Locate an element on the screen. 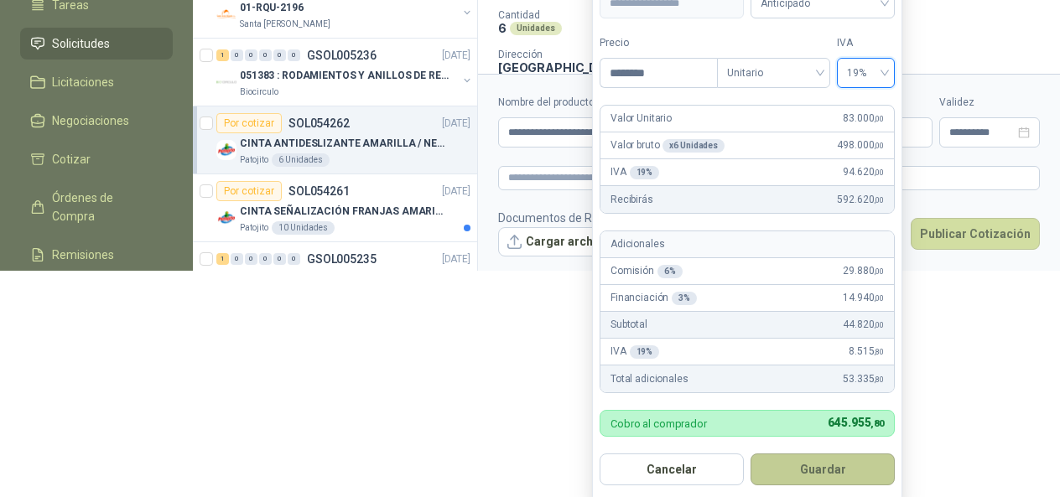 Image resolution: width=1060 pixels, height=497 pixels. p: SOL054262 is located at coordinates (319, 123).